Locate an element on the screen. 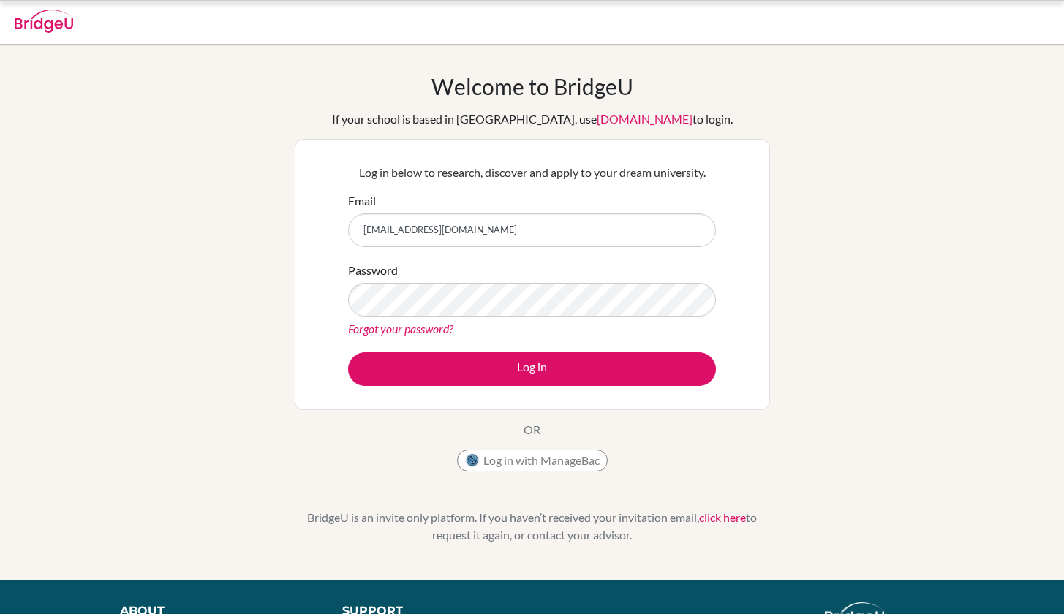 The image size is (1064, 614). a: click here is located at coordinates (722, 517).